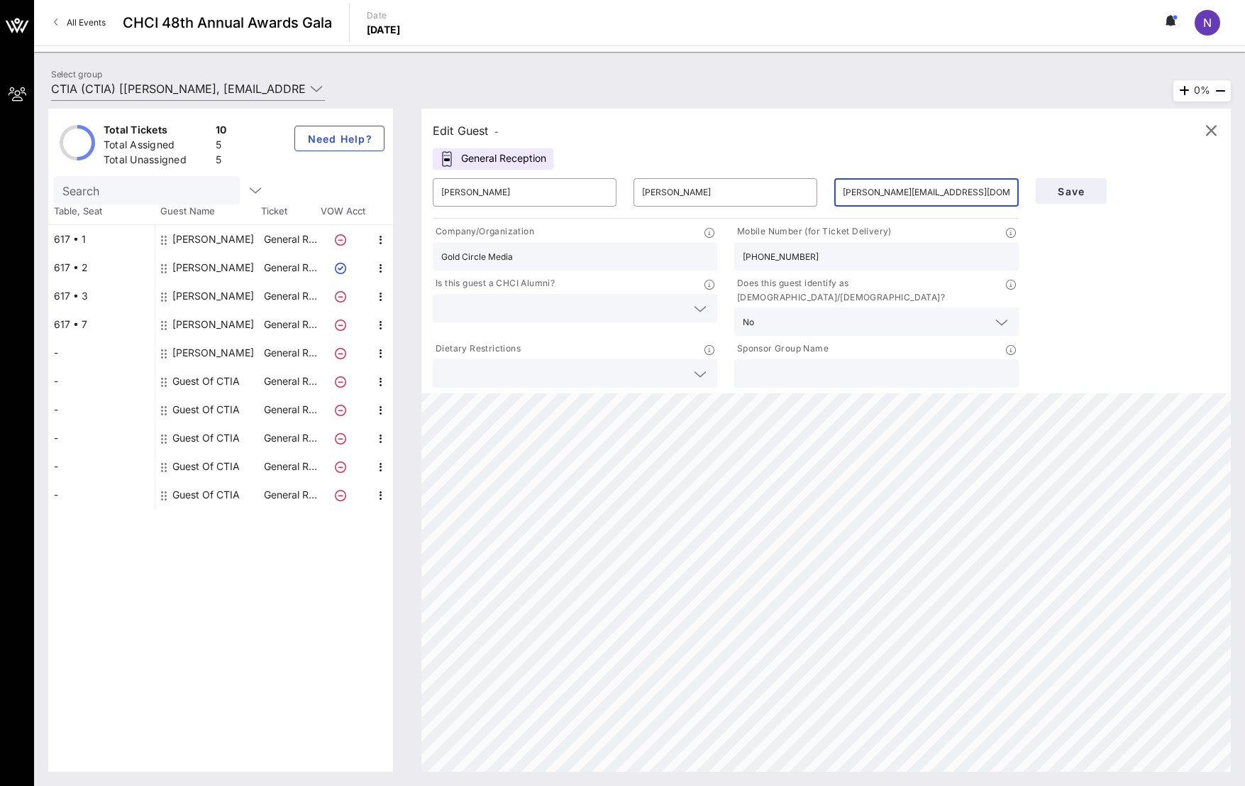 The height and width of the screenshot is (786, 1245). What do you see at coordinates (1202, 91) in the screenshot?
I see `div: 0%` at bounding box center [1202, 91].